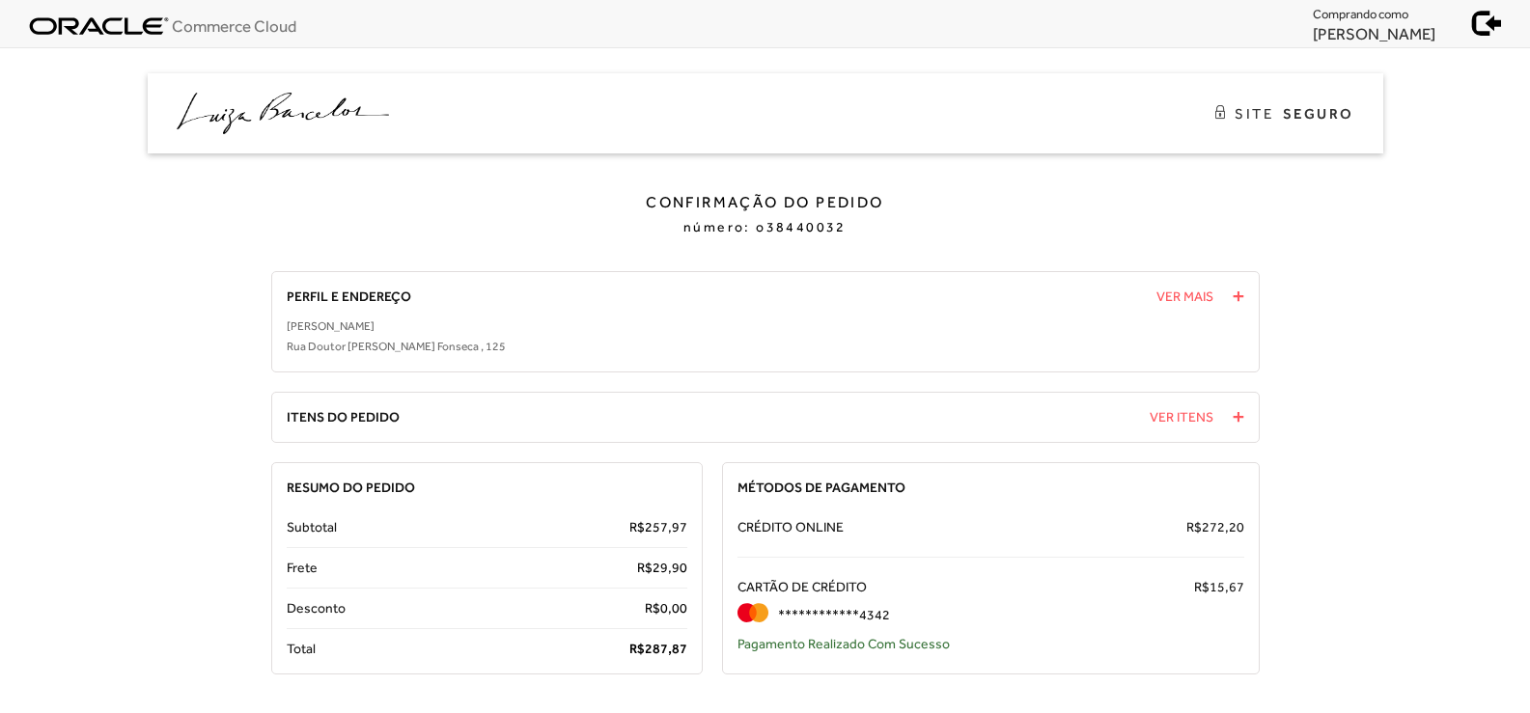 Image resolution: width=1530 pixels, height=713 pixels. What do you see at coordinates (666, 608) in the screenshot?
I see `span: 0,` at bounding box center [666, 608].